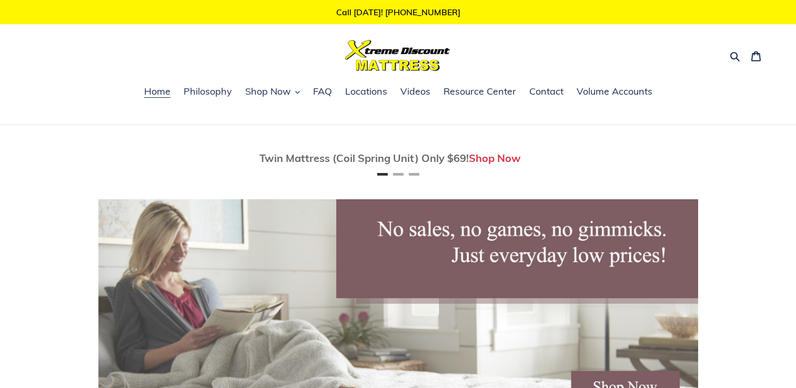  What do you see at coordinates (415, 92) in the screenshot?
I see `span: Videos` at bounding box center [415, 92].